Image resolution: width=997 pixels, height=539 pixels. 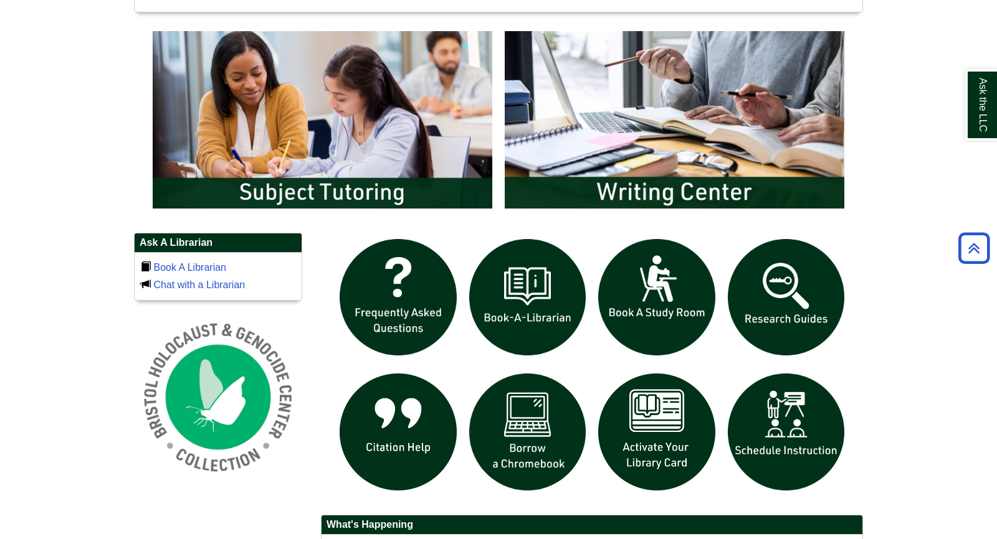 I want to click on a: Back to Top, so click(x=974, y=248).